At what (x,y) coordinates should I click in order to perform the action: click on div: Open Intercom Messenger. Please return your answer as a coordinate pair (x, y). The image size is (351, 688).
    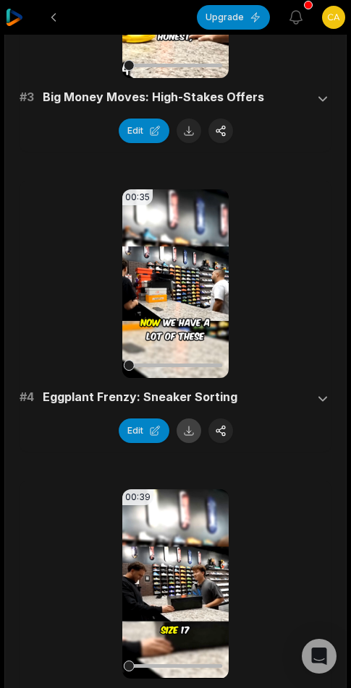
    Looking at the image, I should click on (319, 656).